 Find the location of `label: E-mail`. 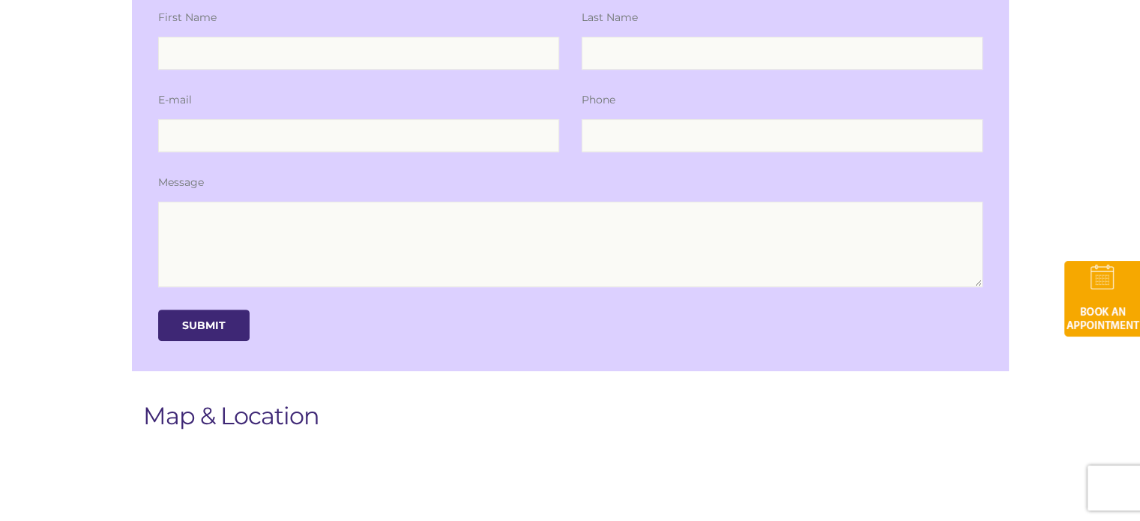

label: E-mail is located at coordinates (175, 100).